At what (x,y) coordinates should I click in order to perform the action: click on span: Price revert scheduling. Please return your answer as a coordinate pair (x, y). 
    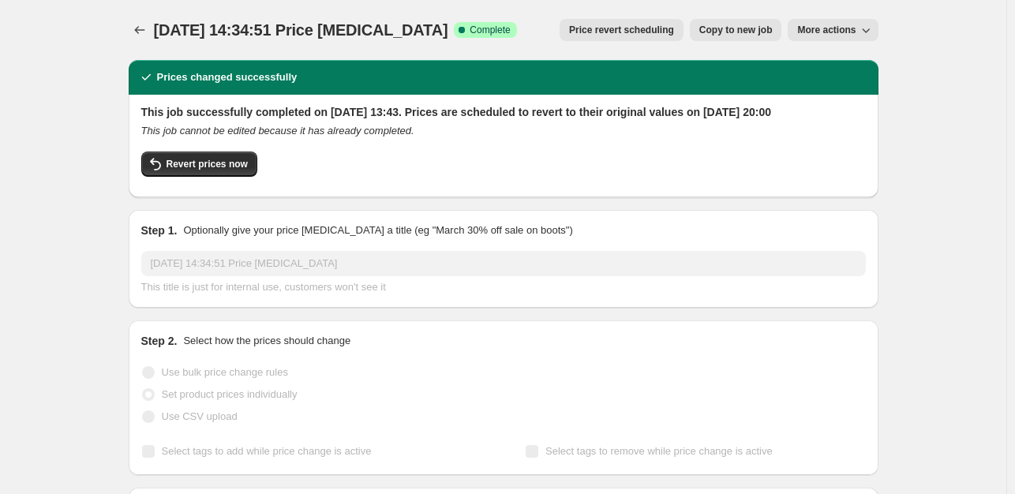
    Looking at the image, I should click on (621, 30).